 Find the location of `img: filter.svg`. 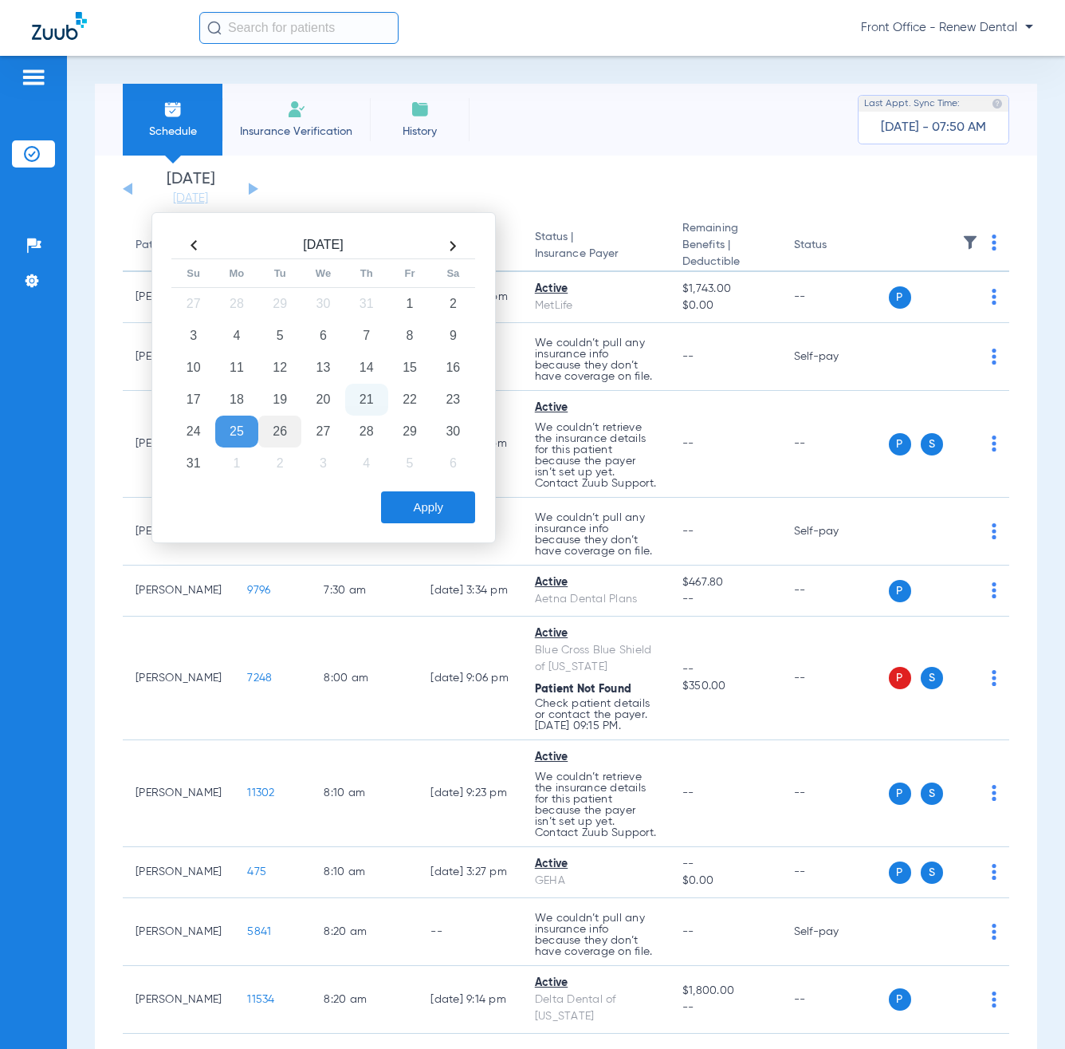

img: filter.svg is located at coordinates (971, 242).